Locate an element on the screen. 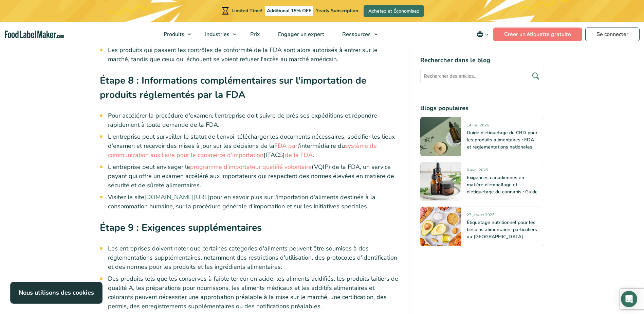 The height and width of the screenshot is (314, 644). a: FDA par is located at coordinates (286, 146).